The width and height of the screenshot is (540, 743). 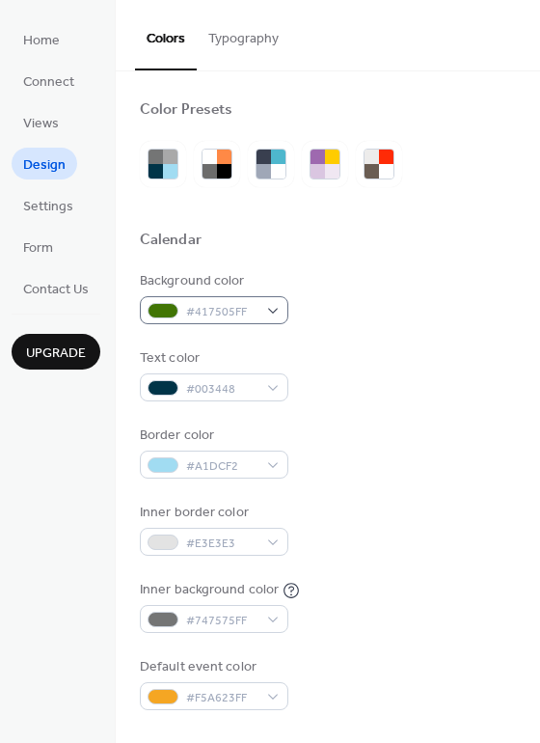 What do you see at coordinates (186, 110) in the screenshot?
I see `div: Color Presets` at bounding box center [186, 110].